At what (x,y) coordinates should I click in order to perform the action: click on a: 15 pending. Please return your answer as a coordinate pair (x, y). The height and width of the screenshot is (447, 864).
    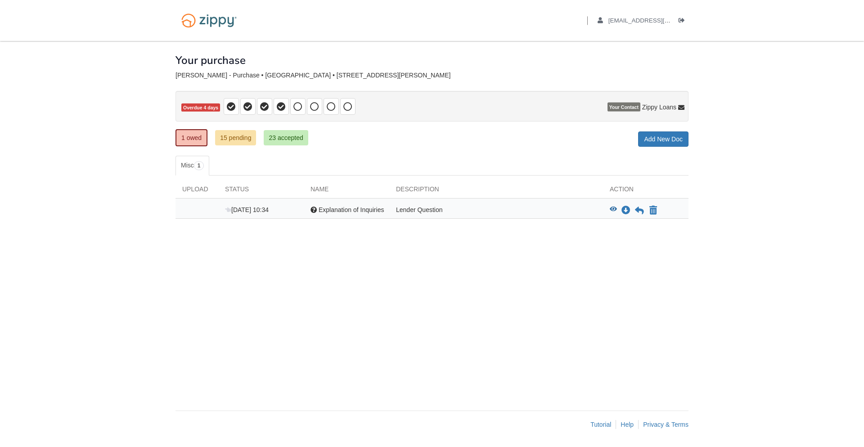
    Looking at the image, I should click on (235, 138).